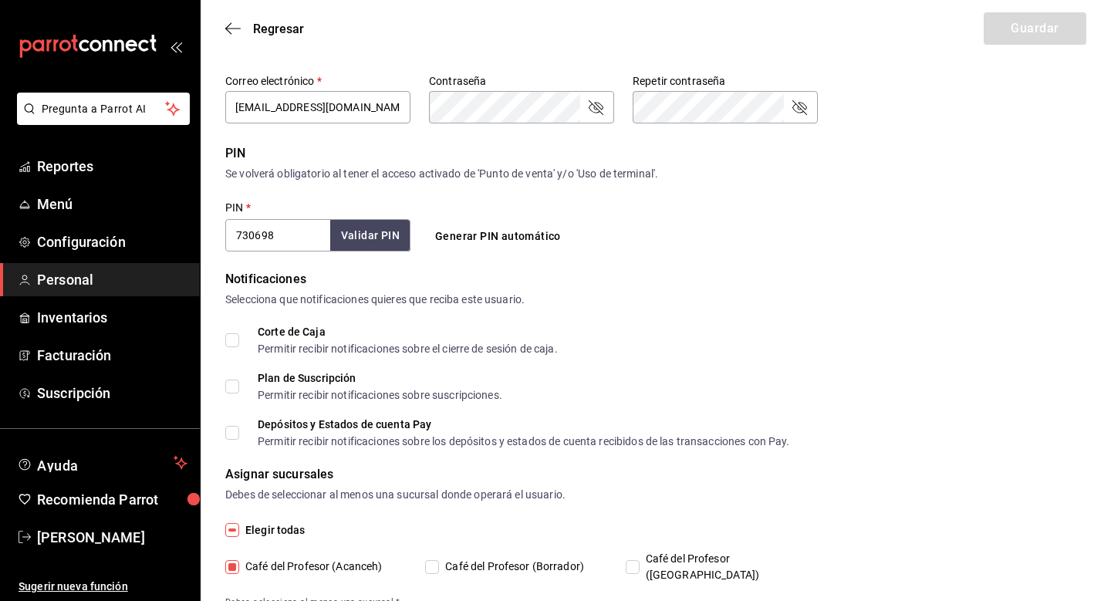  I want to click on div: Depósitos y Estados de cuenta Pay, so click(524, 425).